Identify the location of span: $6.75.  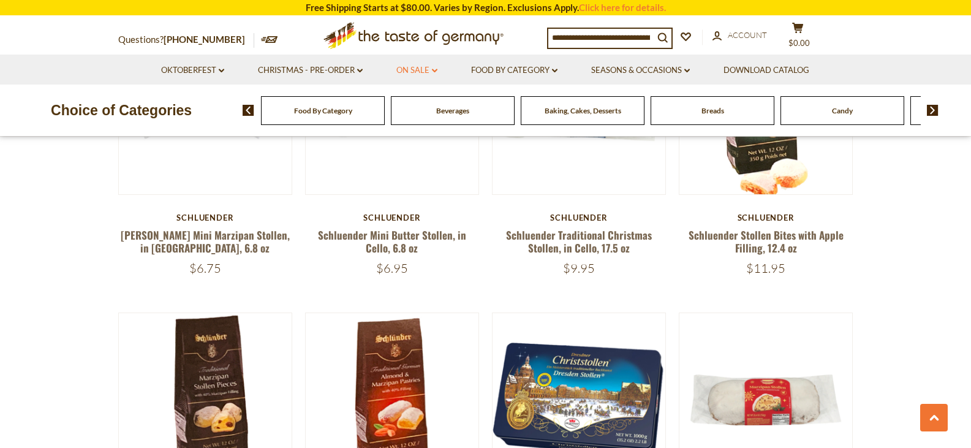
(205, 268).